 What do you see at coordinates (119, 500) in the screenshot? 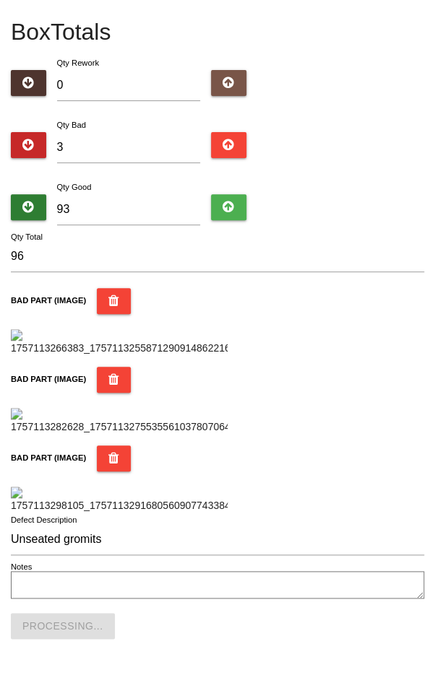
I see `img: 1757113298105_17571132916805609077433845606129.jpg` at bounding box center [119, 500].